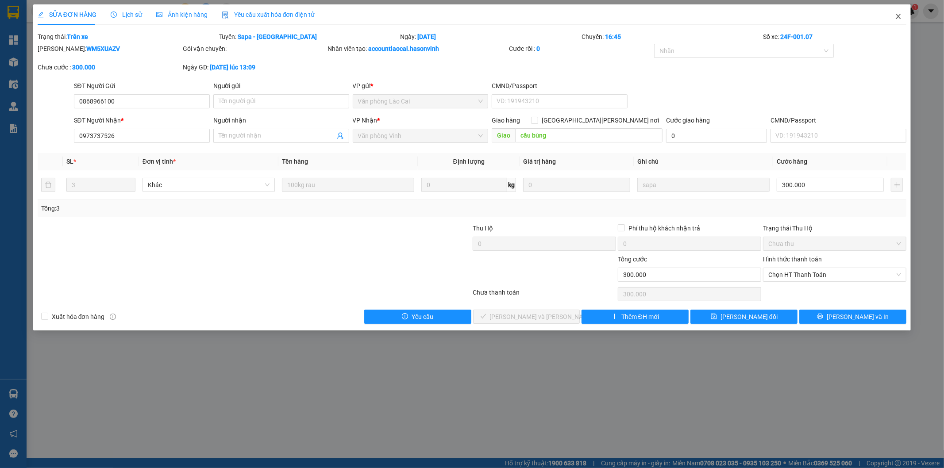 This screenshot has width=944, height=468. Describe the element at coordinates (717, 136) in the screenshot. I see `input: Cước giao hàng` at that location.